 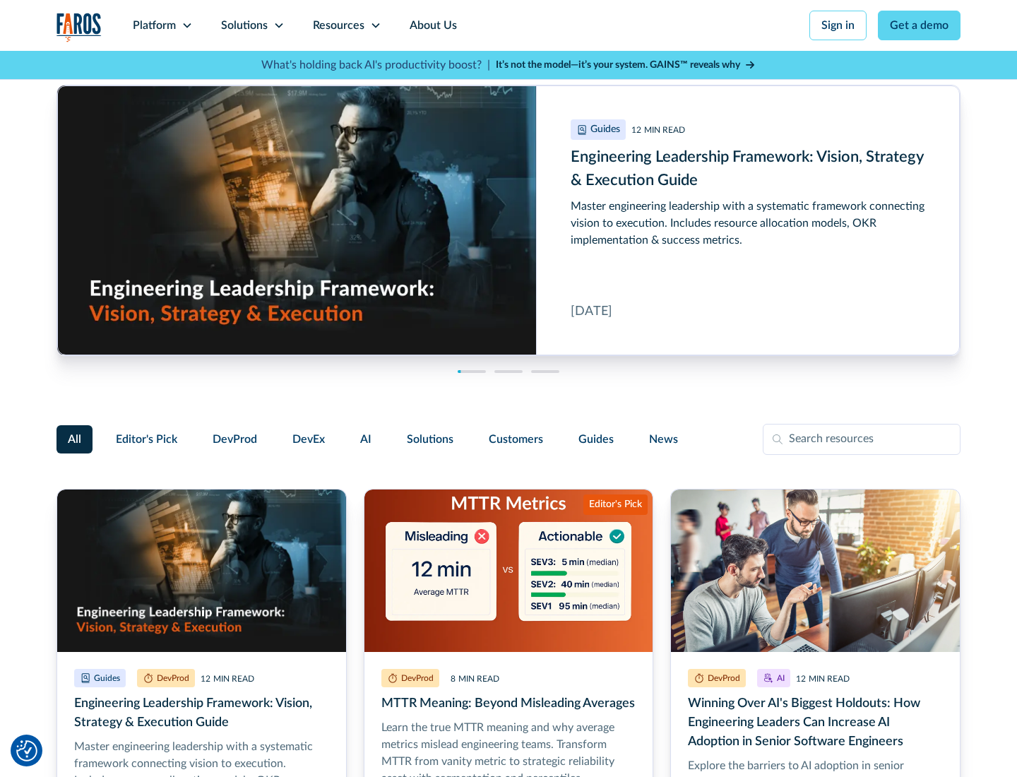 I want to click on strong: It’s not the model—it’s your system. GAINS™ reveals why, so click(x=618, y=65).